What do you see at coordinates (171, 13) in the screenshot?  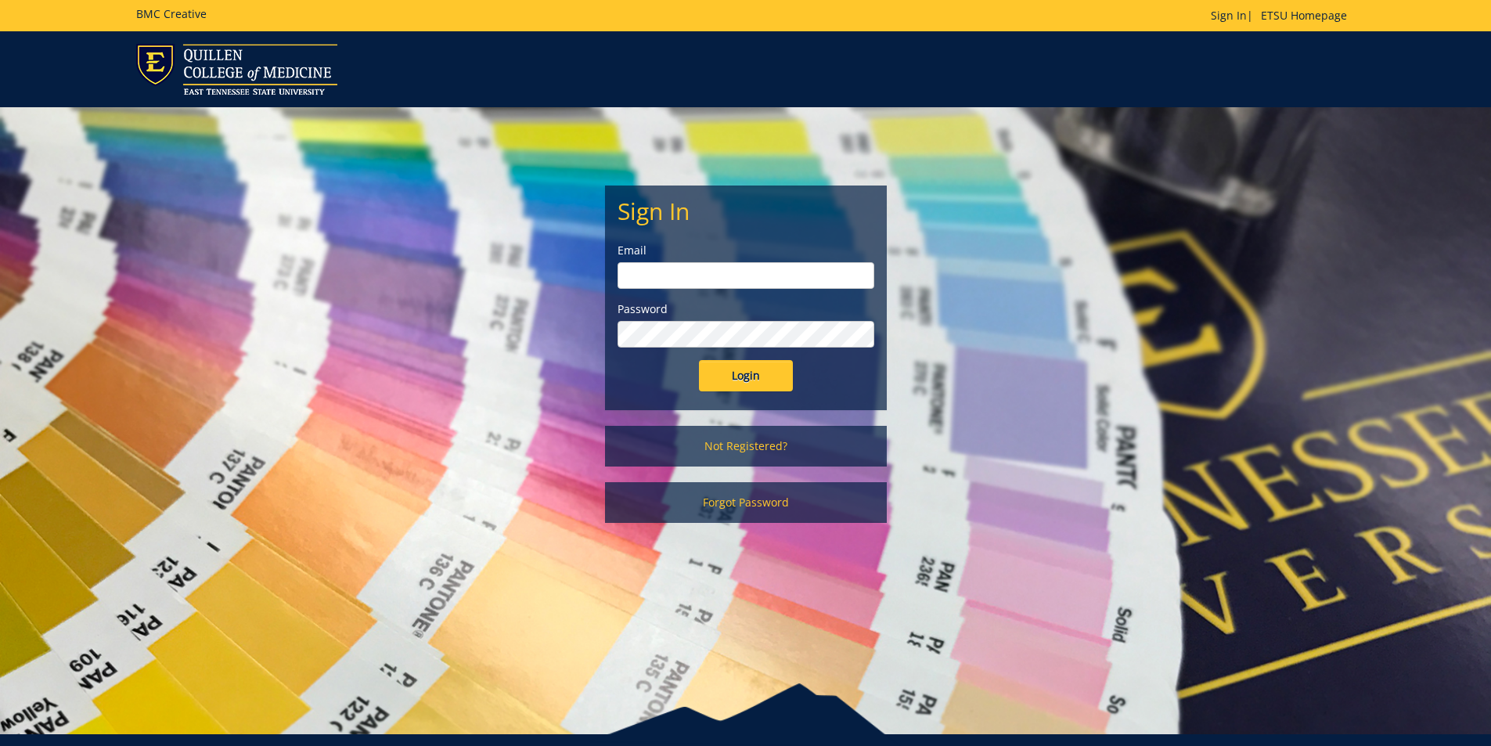 I see `h5: BMC Creative` at bounding box center [171, 13].